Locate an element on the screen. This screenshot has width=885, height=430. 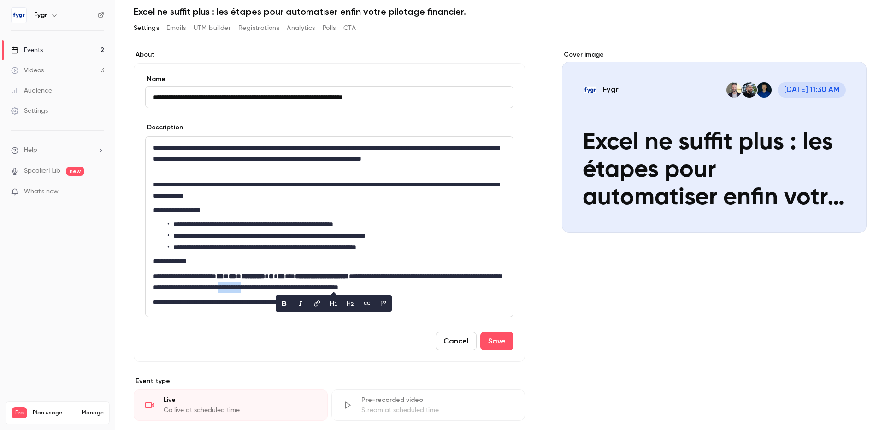
label: Name is located at coordinates (329, 79).